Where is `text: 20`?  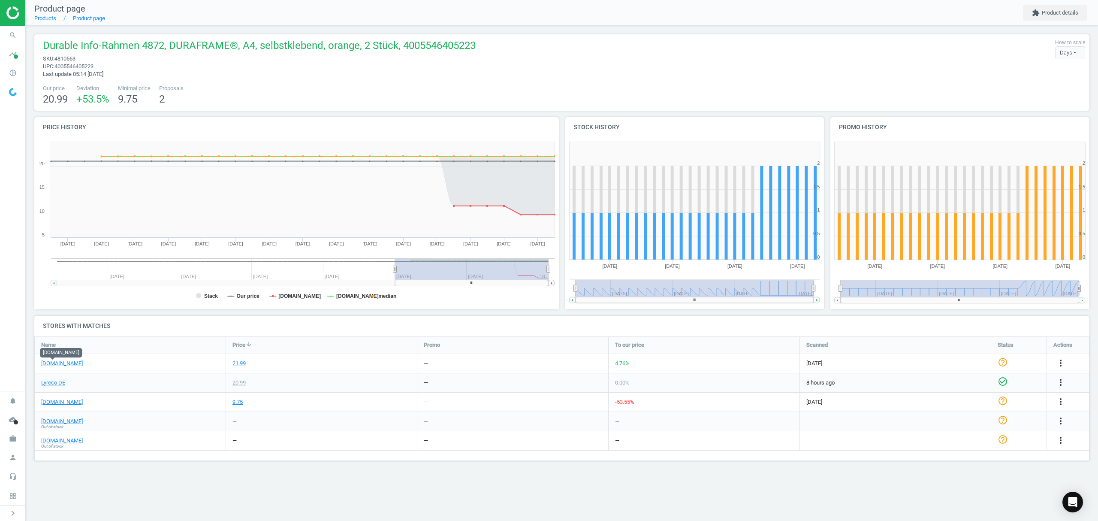
text: 20 is located at coordinates (42, 163).